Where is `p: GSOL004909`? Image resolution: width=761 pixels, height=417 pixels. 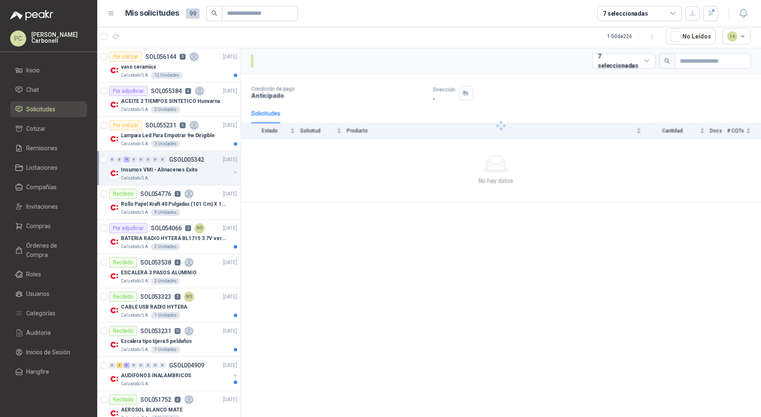
p: GSOL004909 is located at coordinates (187, 365).